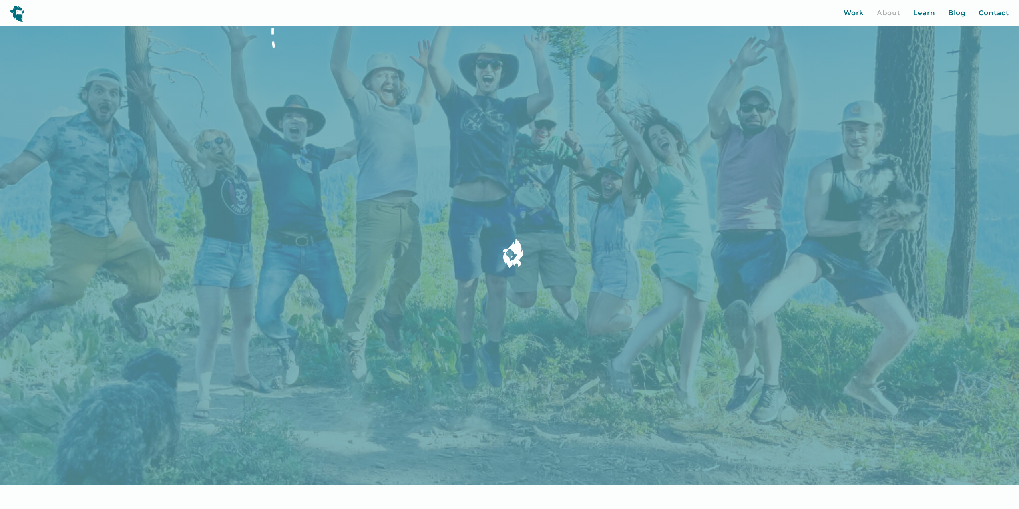 Image resolution: width=1019 pixels, height=509 pixels. I want to click on a: About, so click(889, 13).